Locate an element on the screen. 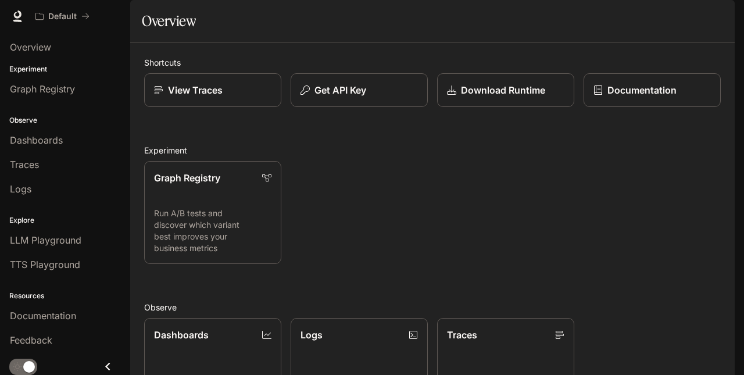  p: Default is located at coordinates (62, 16).